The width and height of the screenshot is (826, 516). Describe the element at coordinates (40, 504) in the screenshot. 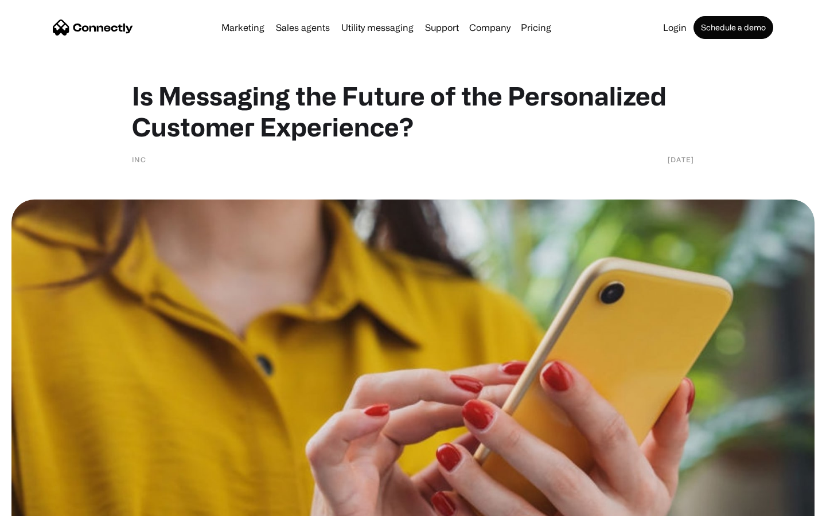

I see `aside: Language selected: English` at that location.